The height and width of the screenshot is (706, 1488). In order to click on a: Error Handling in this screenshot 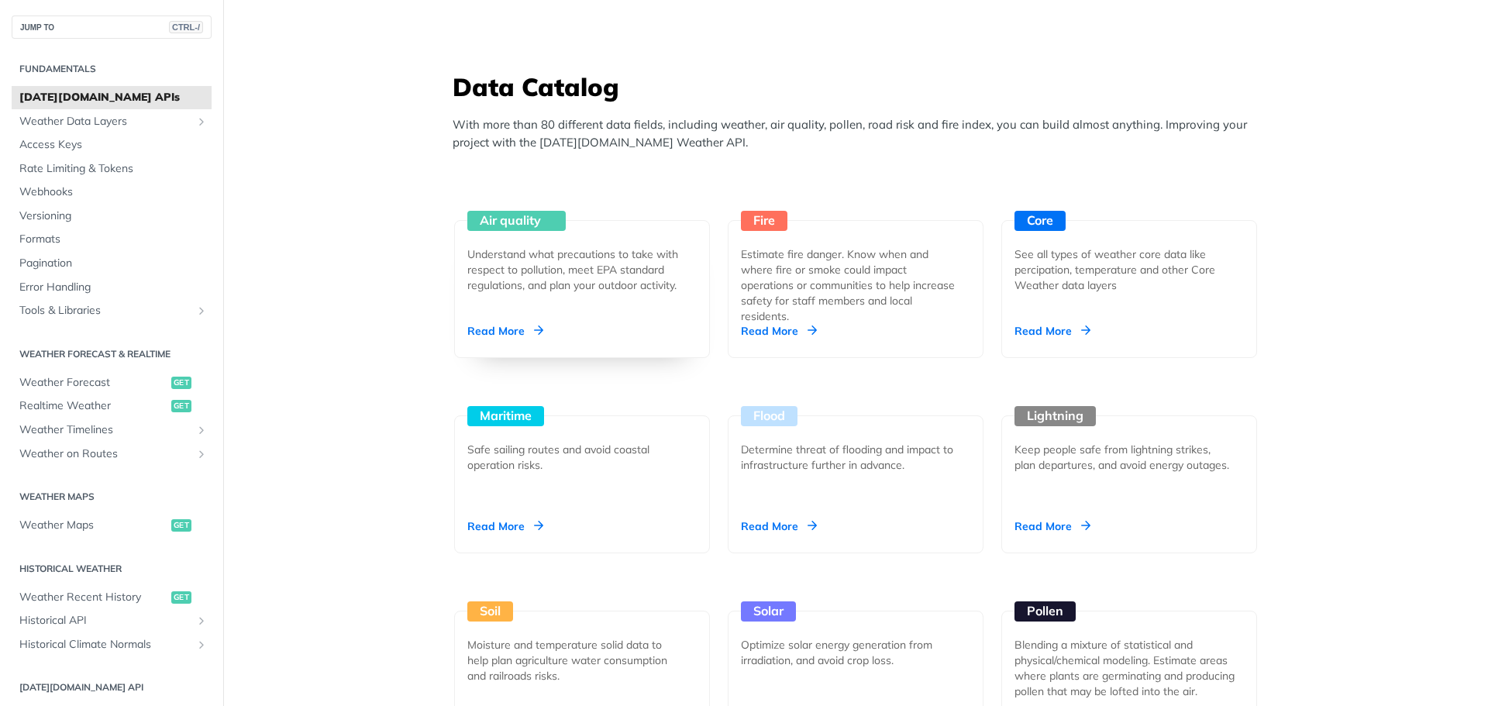, I will do `click(112, 287)`.